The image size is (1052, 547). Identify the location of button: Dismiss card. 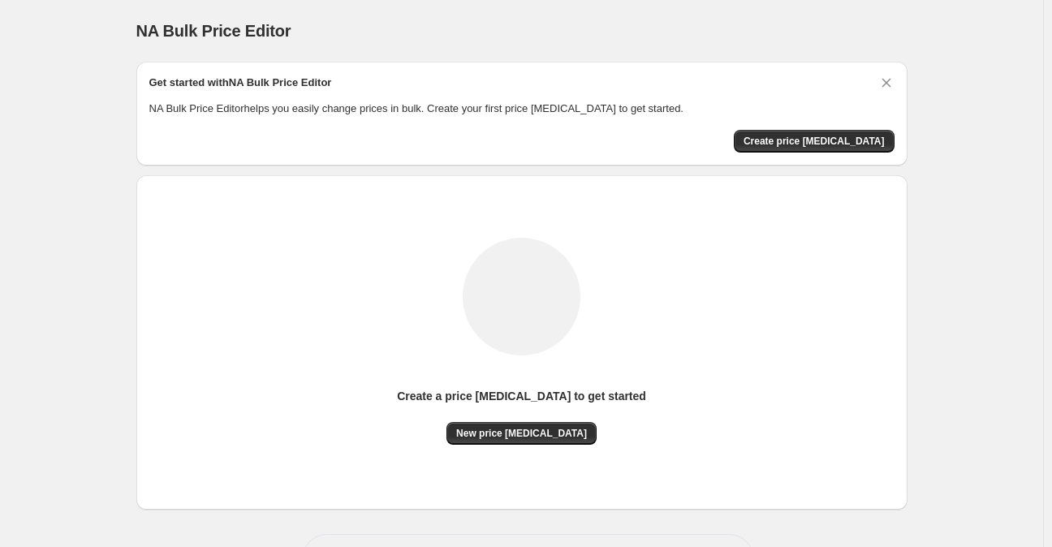
(887, 83).